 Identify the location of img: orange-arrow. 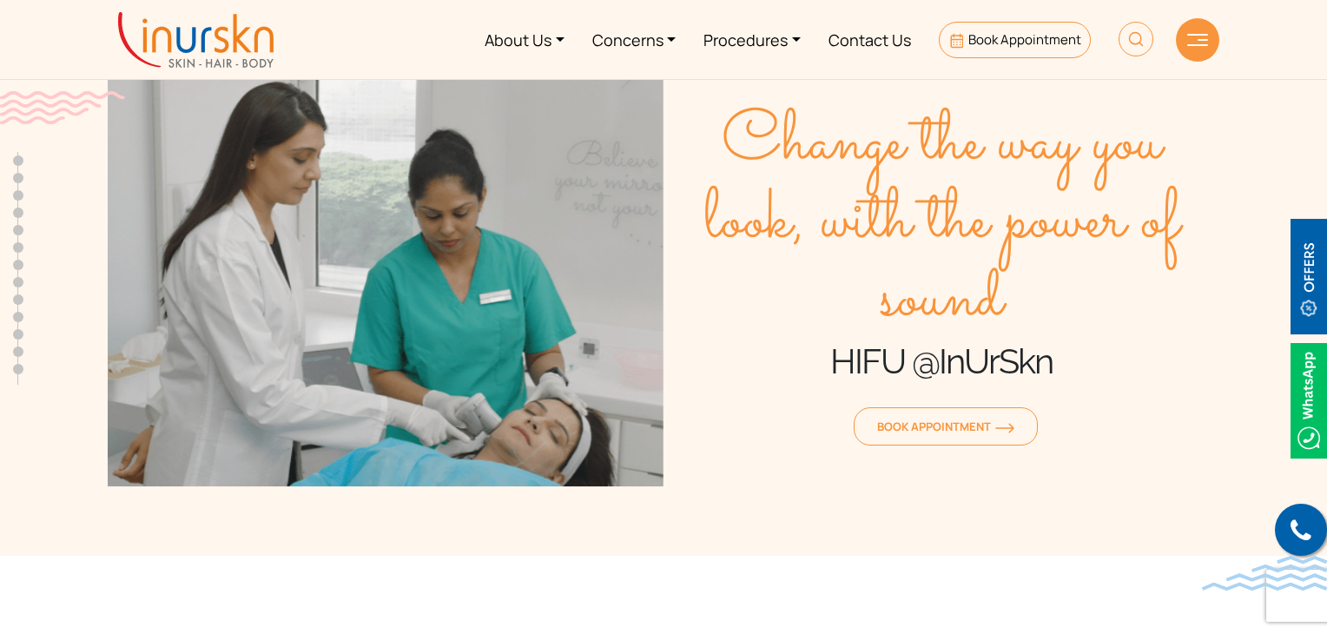
(1005, 428).